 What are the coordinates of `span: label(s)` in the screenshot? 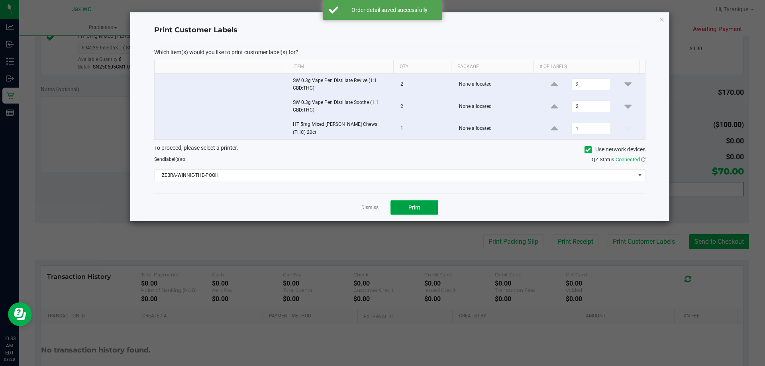 It's located at (173, 159).